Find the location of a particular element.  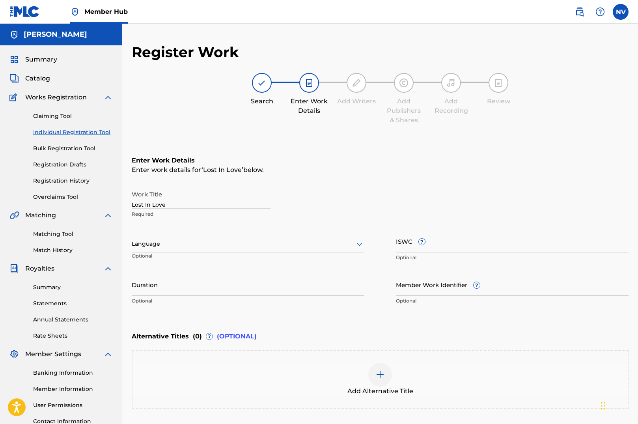

img: step indicator icon for Review is located at coordinates (499, 83).